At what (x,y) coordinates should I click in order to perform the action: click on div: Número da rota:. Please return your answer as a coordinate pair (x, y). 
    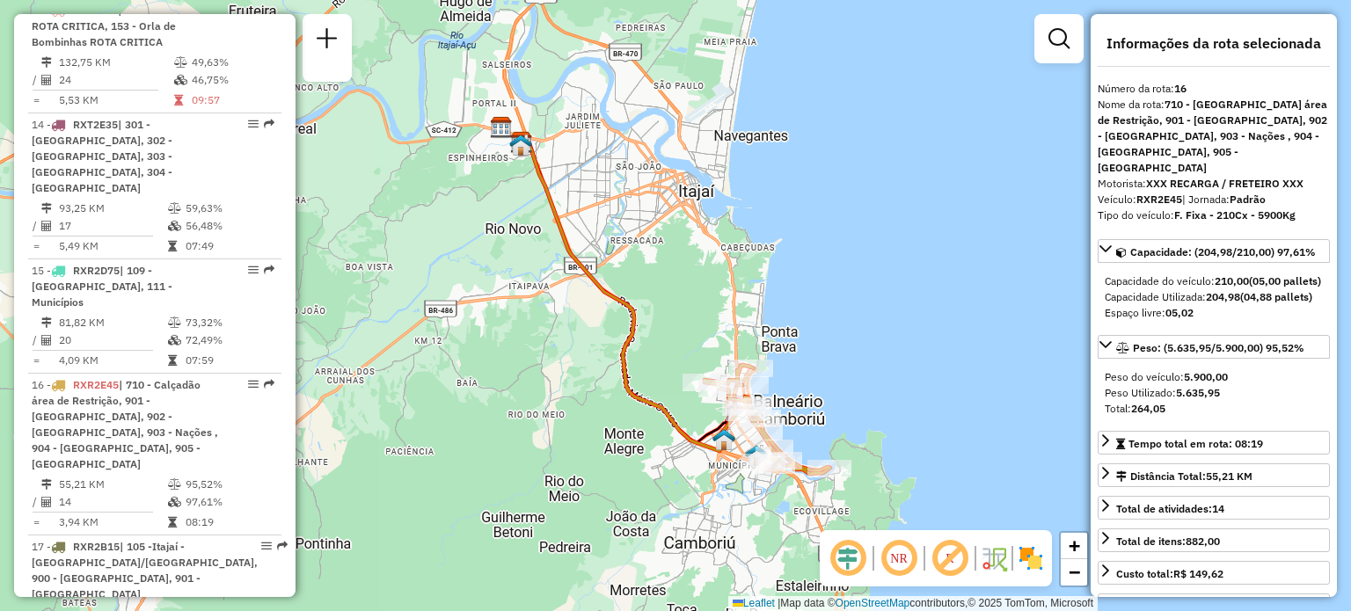
    Looking at the image, I should click on (1214, 89).